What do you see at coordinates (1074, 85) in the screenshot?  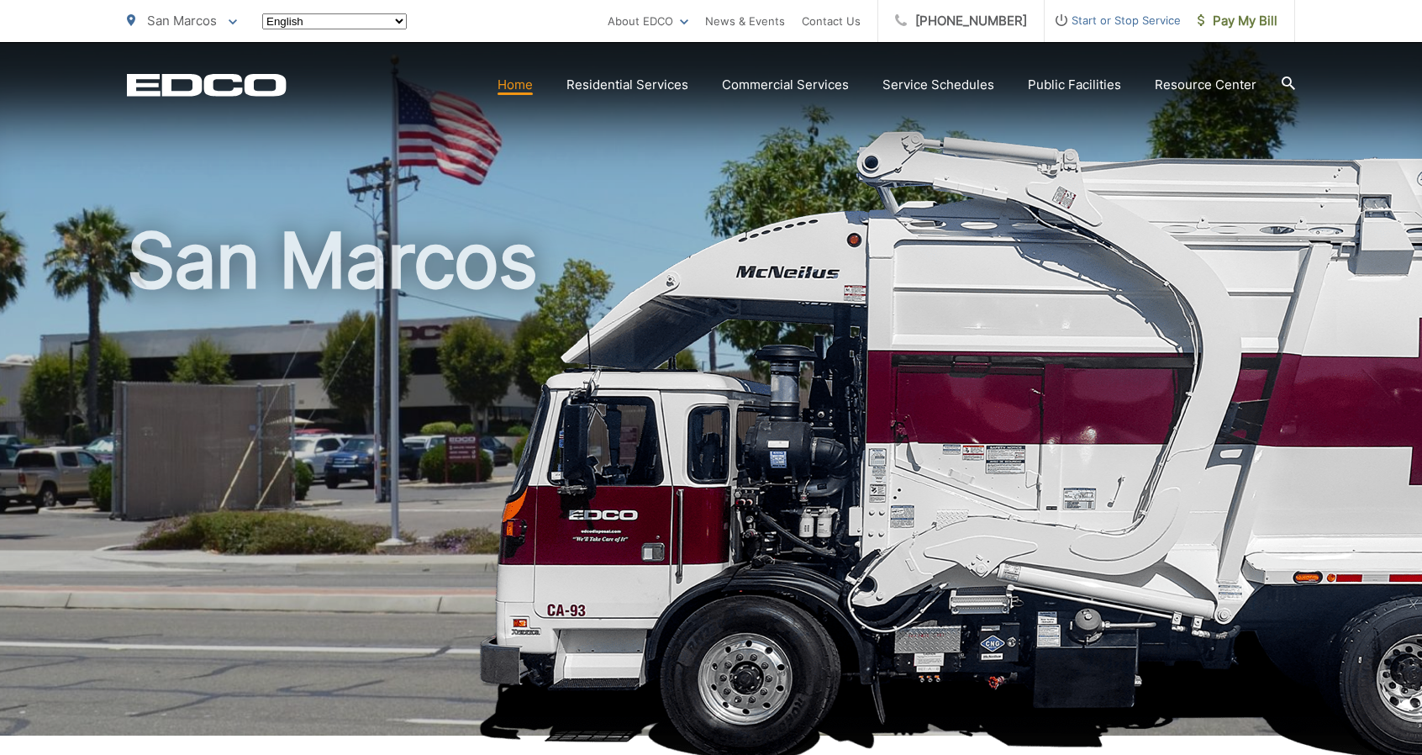 I see `a: Public Facilities` at bounding box center [1074, 85].